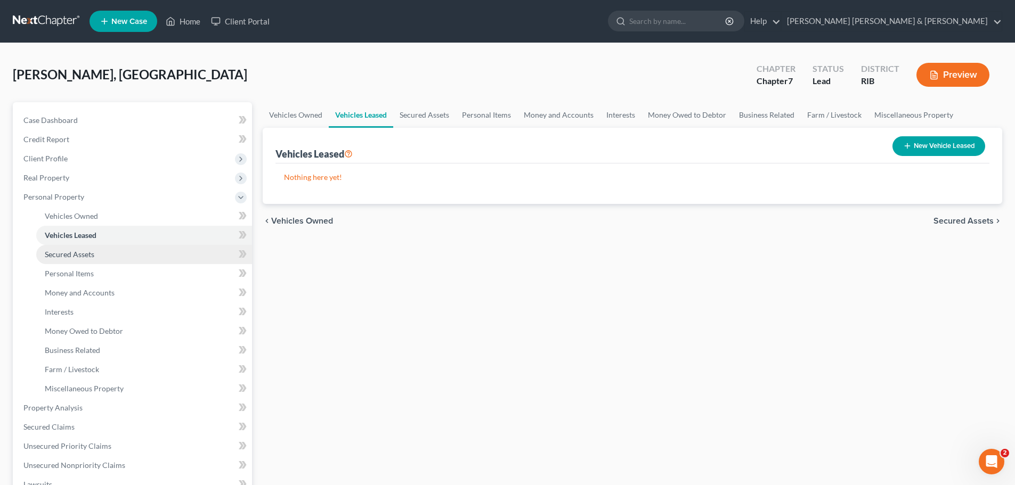  I want to click on div: Status, so click(828, 69).